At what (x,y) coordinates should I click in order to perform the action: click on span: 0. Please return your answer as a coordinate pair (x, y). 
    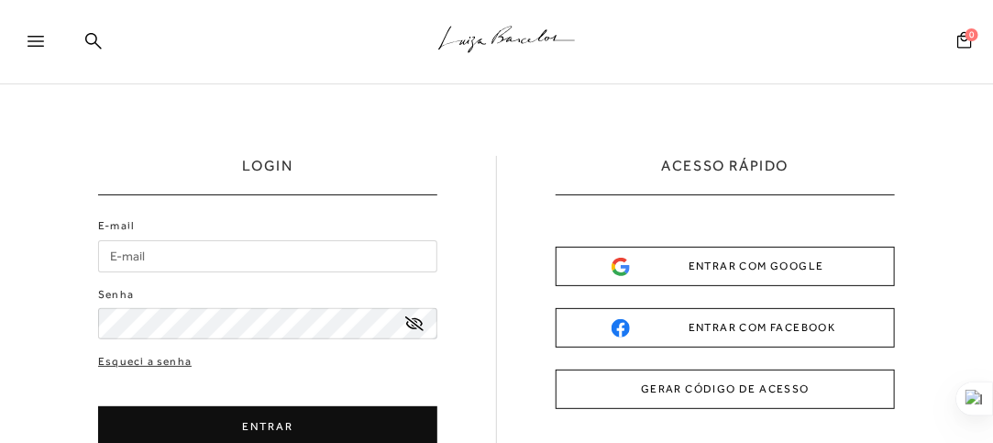
    Looking at the image, I should click on (972, 35).